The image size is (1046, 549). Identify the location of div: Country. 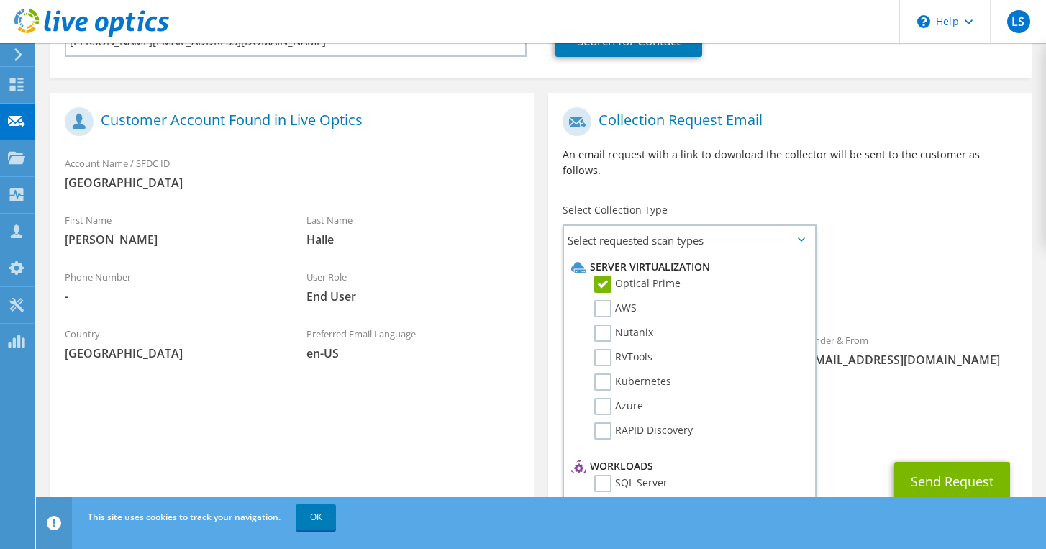
(171, 343).